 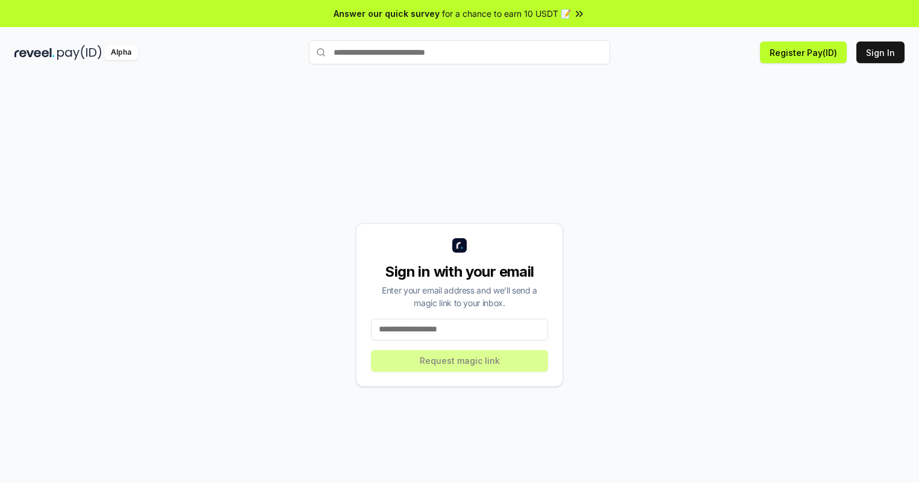 I want to click on button: Sign In, so click(x=880, y=52).